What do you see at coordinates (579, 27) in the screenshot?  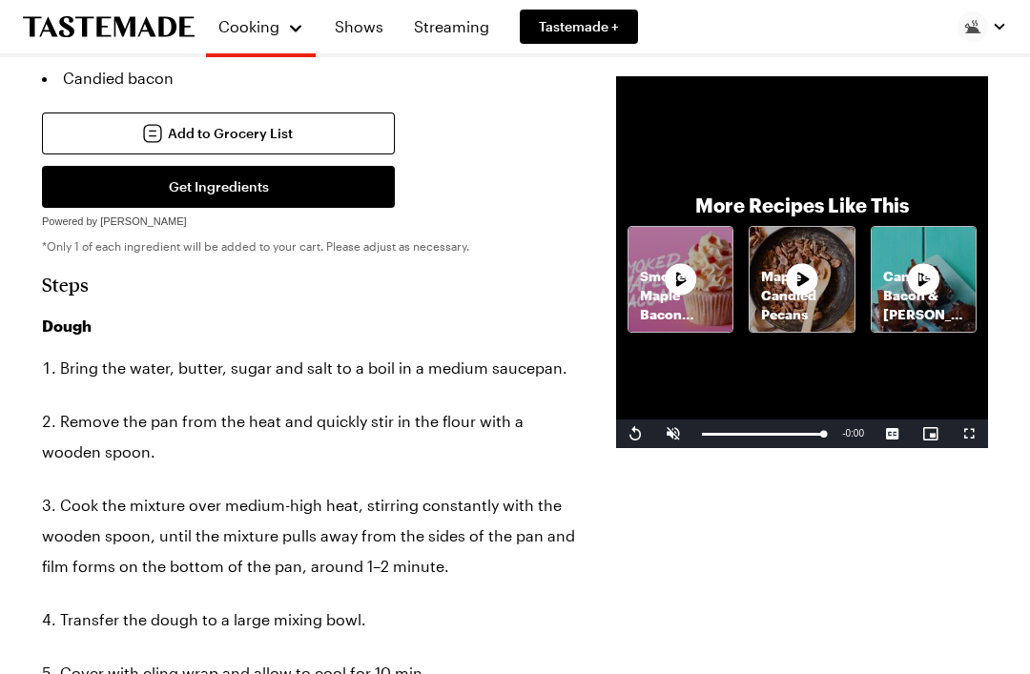 I see `a: Tastemade +` at bounding box center [579, 27].